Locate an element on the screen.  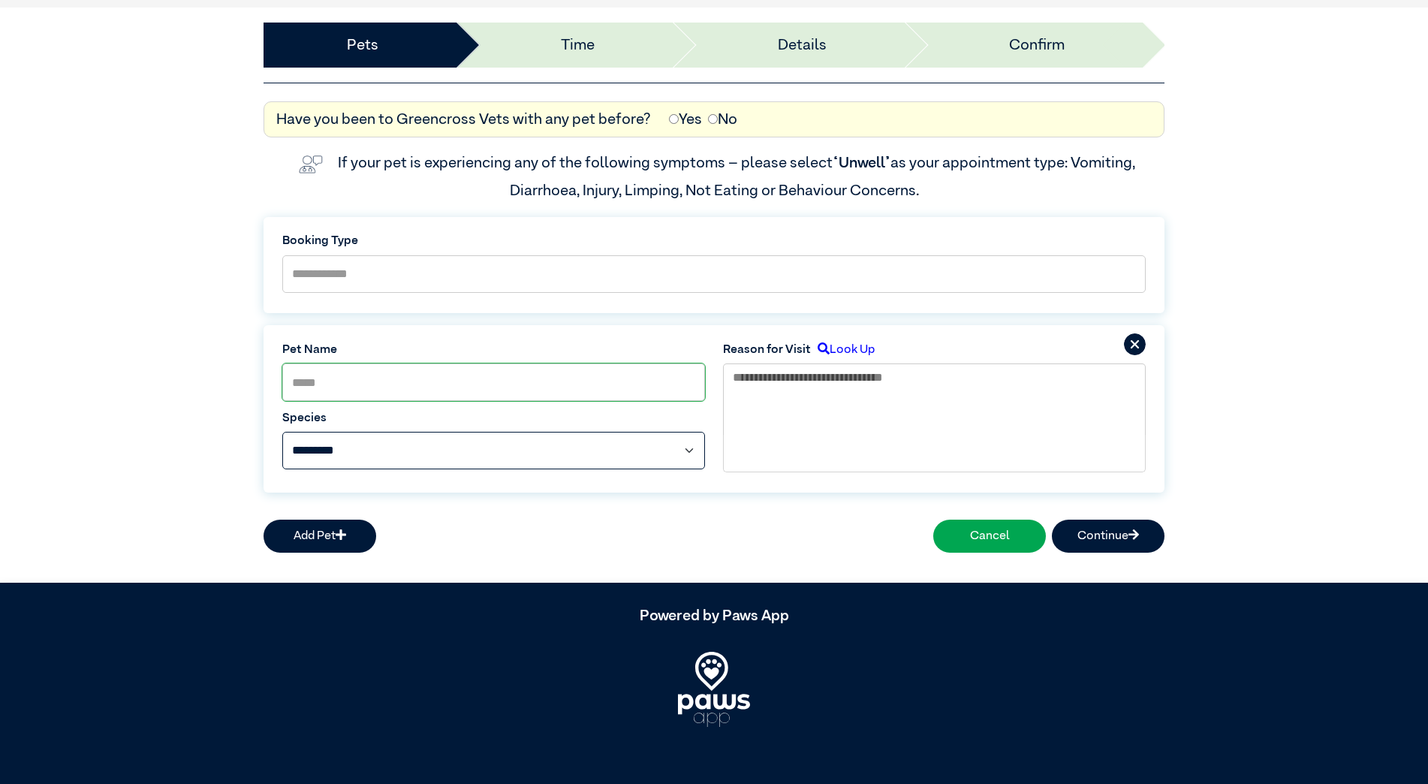
img: PawsApp is located at coordinates (714, 689).